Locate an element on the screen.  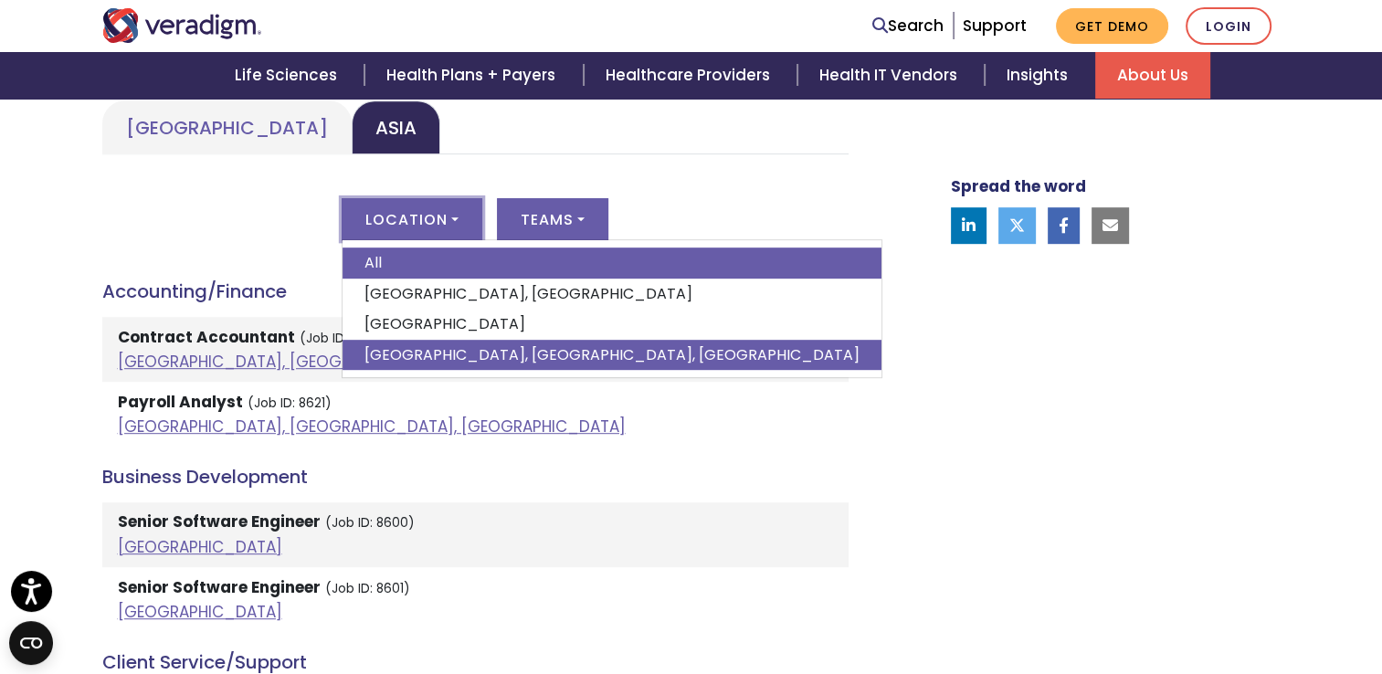
strong: Contract Accountant is located at coordinates (206, 337).